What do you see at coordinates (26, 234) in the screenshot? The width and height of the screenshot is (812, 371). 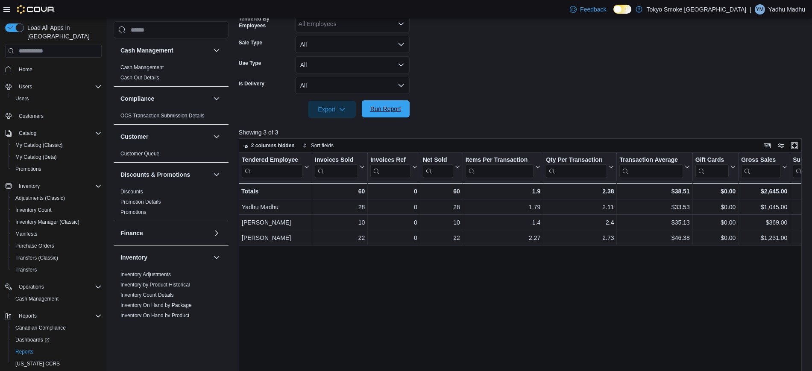 I see `a: Manifests` at bounding box center [26, 234].